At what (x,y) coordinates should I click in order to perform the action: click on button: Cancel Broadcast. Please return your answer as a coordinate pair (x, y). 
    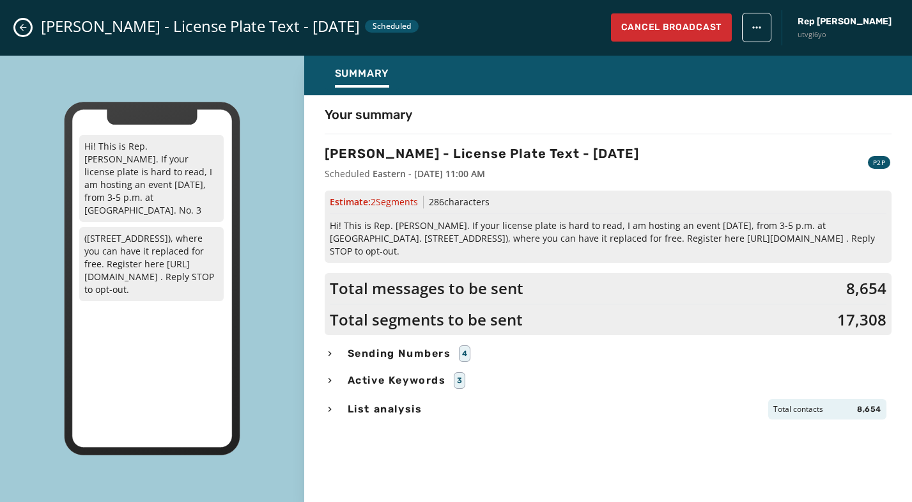
    Looking at the image, I should click on (671, 27).